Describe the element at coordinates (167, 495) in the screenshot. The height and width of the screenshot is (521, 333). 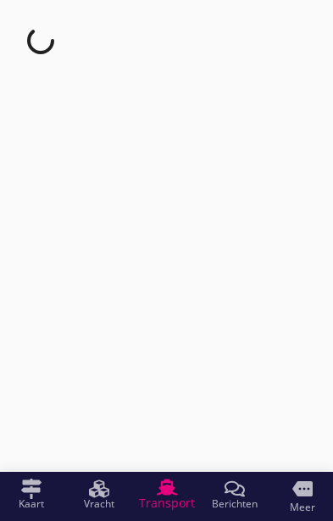
I see `a: Transport` at that location.